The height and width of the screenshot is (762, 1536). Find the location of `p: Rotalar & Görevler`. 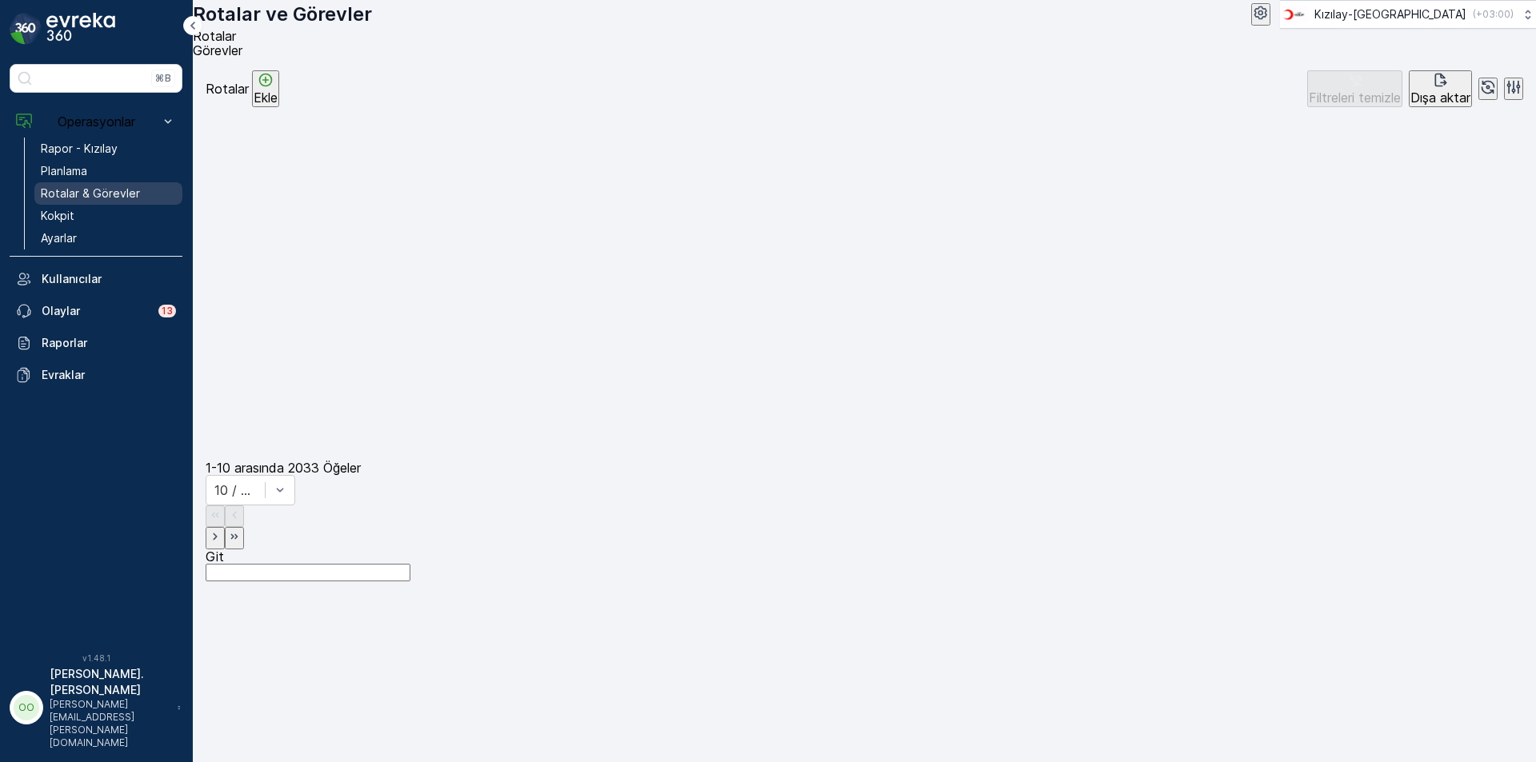

p: Rotalar & Görevler is located at coordinates (90, 194).